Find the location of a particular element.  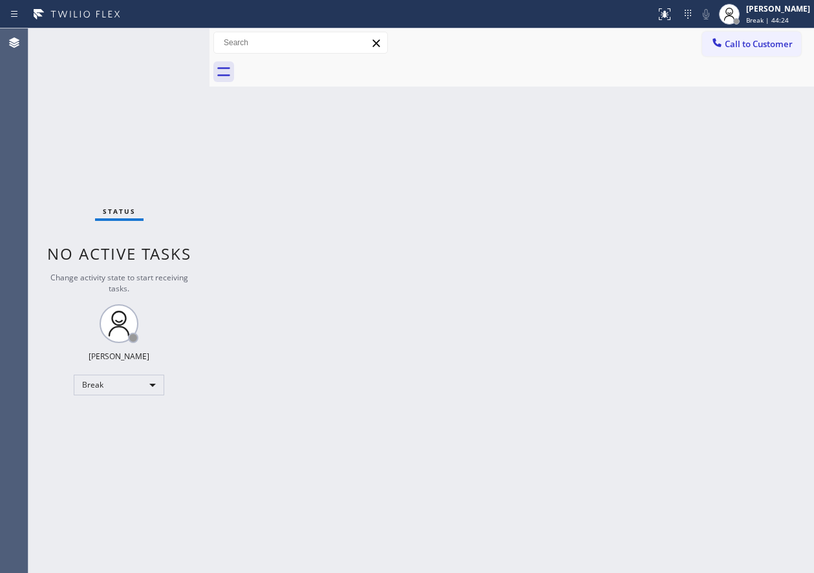

span: Call to Customer is located at coordinates (758, 44).